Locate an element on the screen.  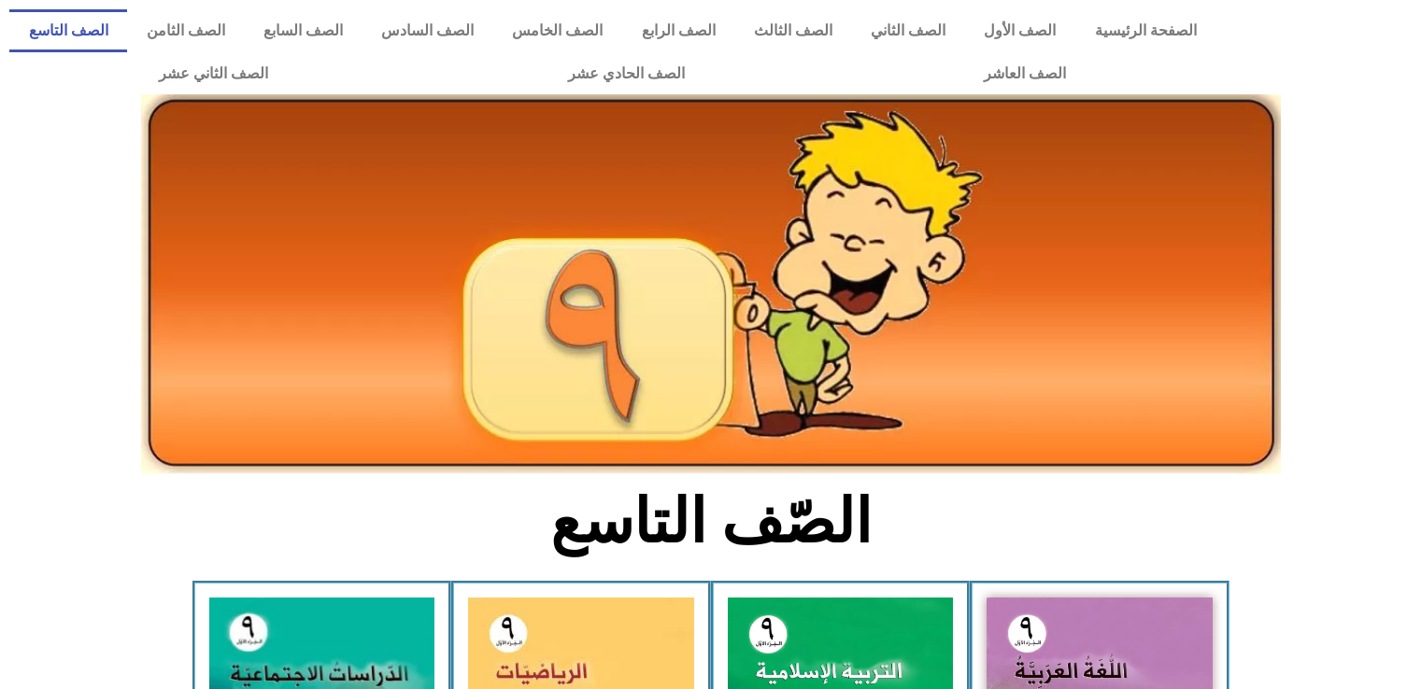
a: الصف الحادي عشر is located at coordinates (625, 74).